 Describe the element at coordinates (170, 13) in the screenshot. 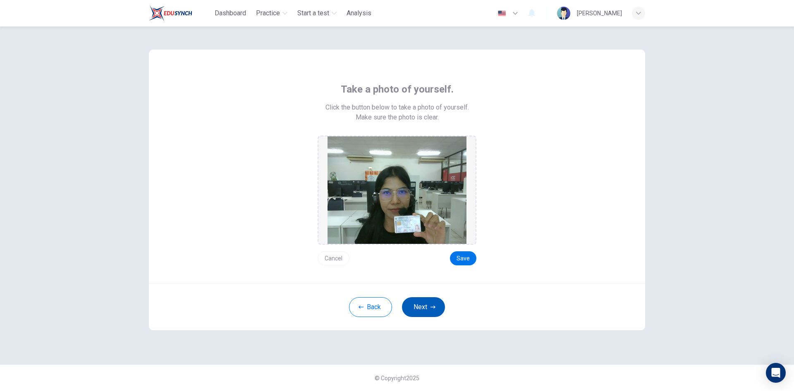

I see `img: Train Test logo` at that location.